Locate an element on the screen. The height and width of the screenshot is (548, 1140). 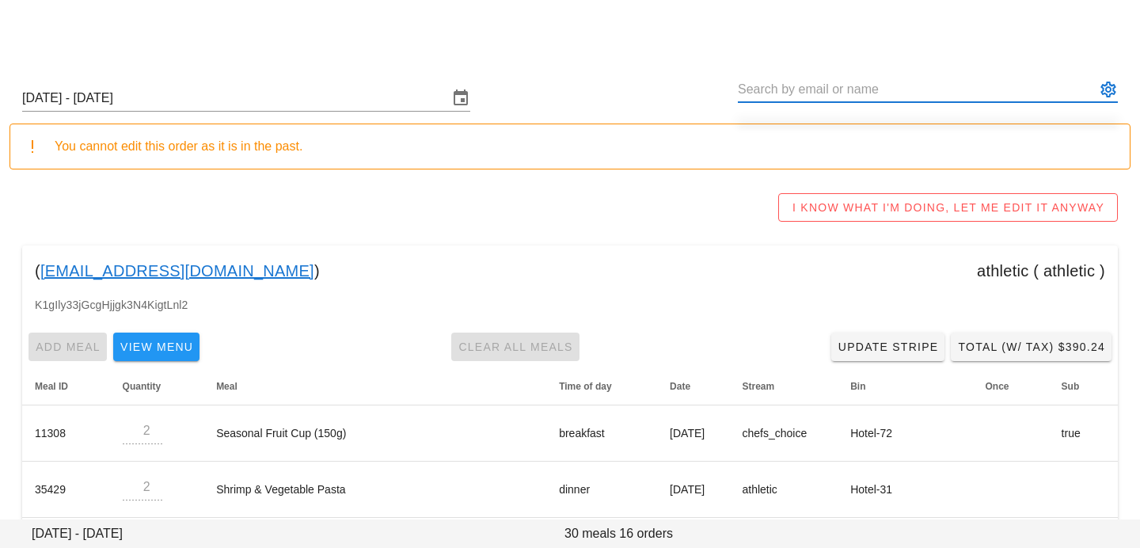
input: Search by email or name is located at coordinates (917, 89).